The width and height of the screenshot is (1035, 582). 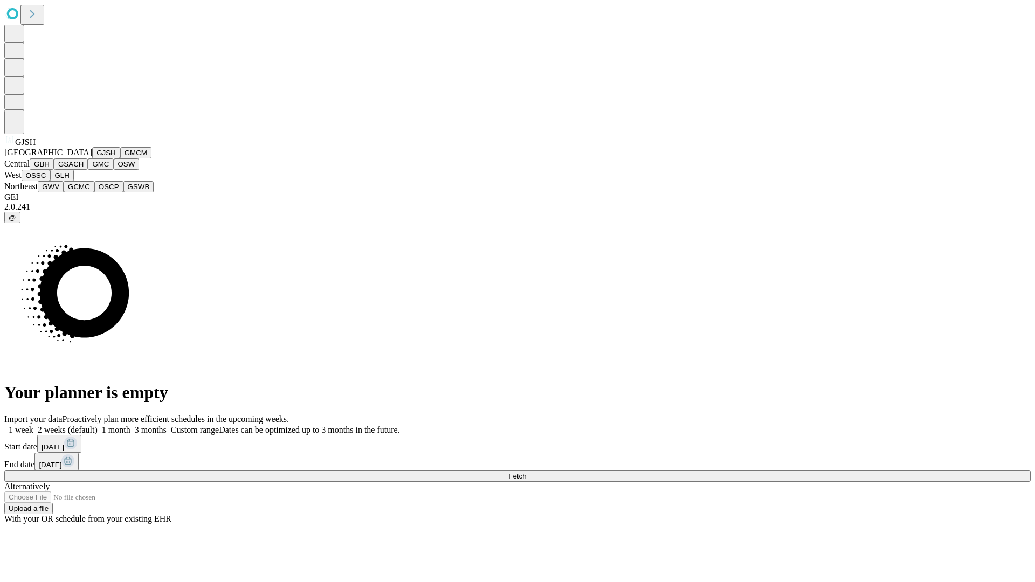 What do you see at coordinates (33, 419) in the screenshot?
I see `span: Import your data` at bounding box center [33, 419].